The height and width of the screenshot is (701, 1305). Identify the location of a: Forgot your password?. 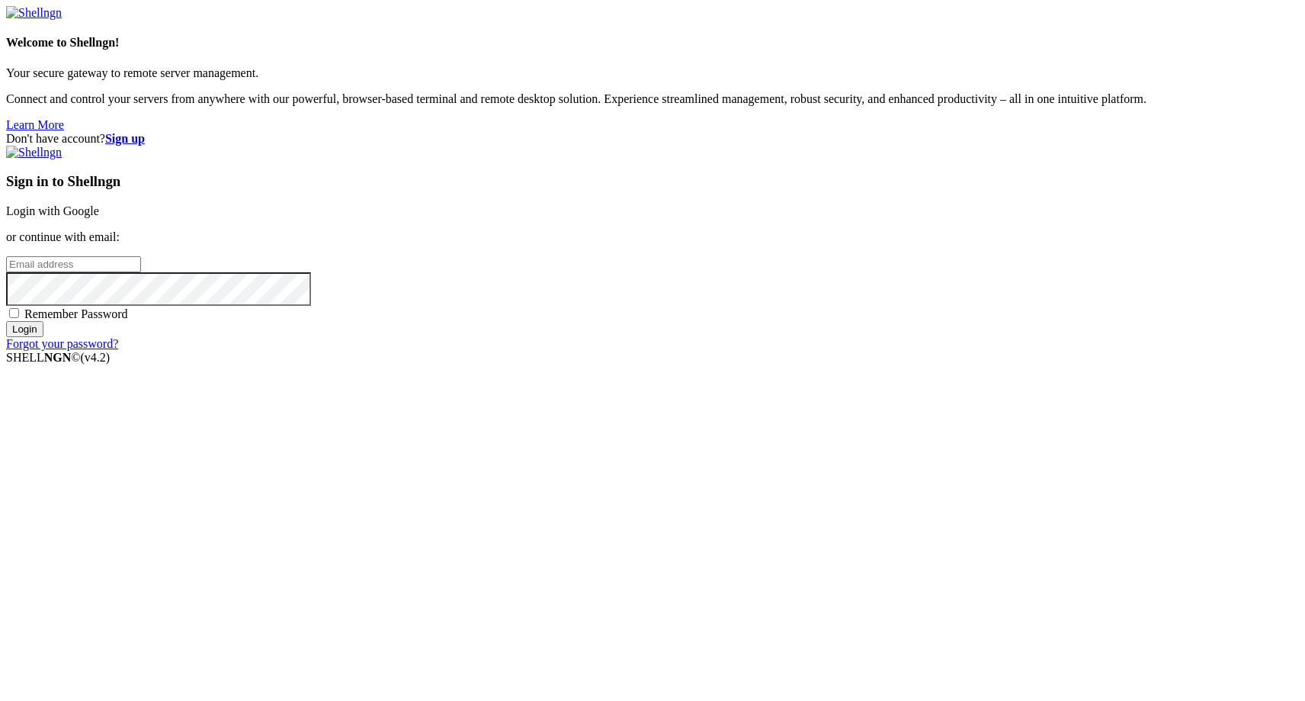
(62, 343).